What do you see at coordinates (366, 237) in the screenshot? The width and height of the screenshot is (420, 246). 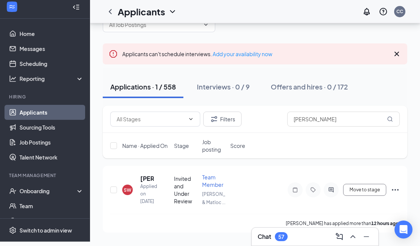 I see `svg: Minimize` at bounding box center [366, 237].